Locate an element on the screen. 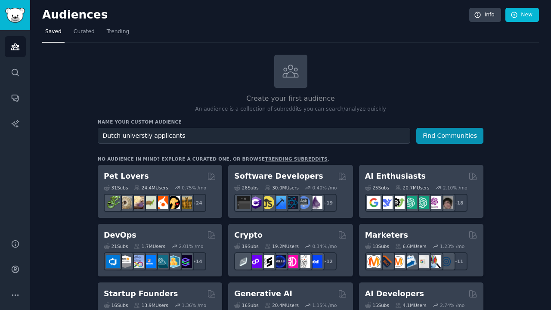 This screenshot has width=551, height=310. img: OnlineMarketing is located at coordinates (446, 261).